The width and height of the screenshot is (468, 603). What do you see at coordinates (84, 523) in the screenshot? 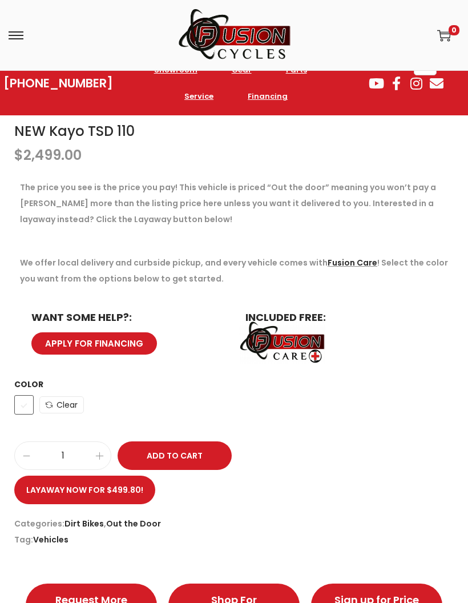
I see `a: Dirt Bikes` at bounding box center [84, 523].